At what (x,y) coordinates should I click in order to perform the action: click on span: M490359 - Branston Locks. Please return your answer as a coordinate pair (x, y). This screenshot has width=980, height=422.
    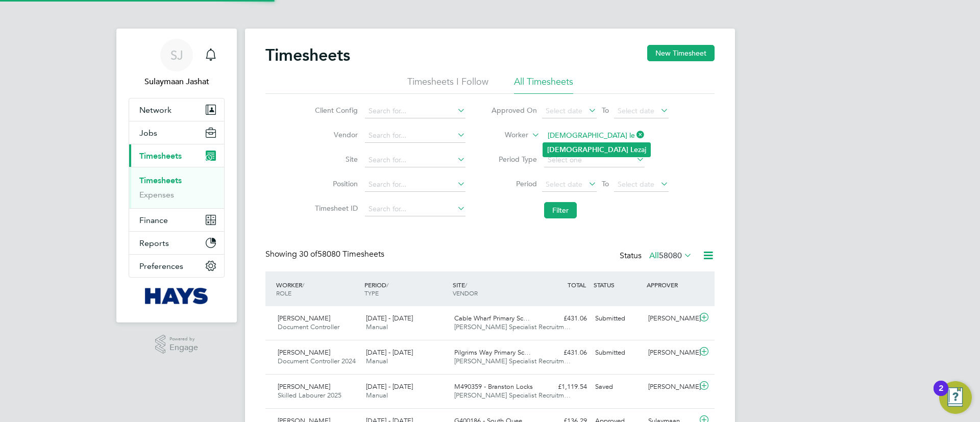
    Looking at the image, I should click on (494, 386).